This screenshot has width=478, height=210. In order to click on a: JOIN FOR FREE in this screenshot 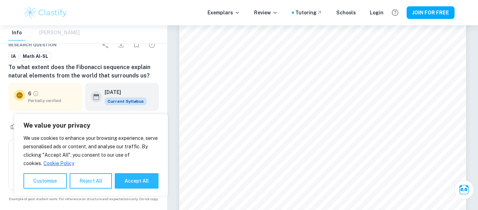, I will do `click(431, 13)`.